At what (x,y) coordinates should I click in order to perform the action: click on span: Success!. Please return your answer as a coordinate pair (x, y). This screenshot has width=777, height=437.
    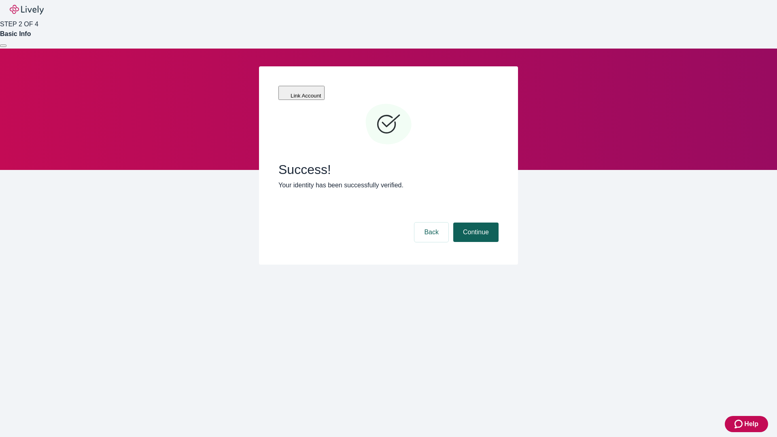
    Looking at the image, I should click on (389, 170).